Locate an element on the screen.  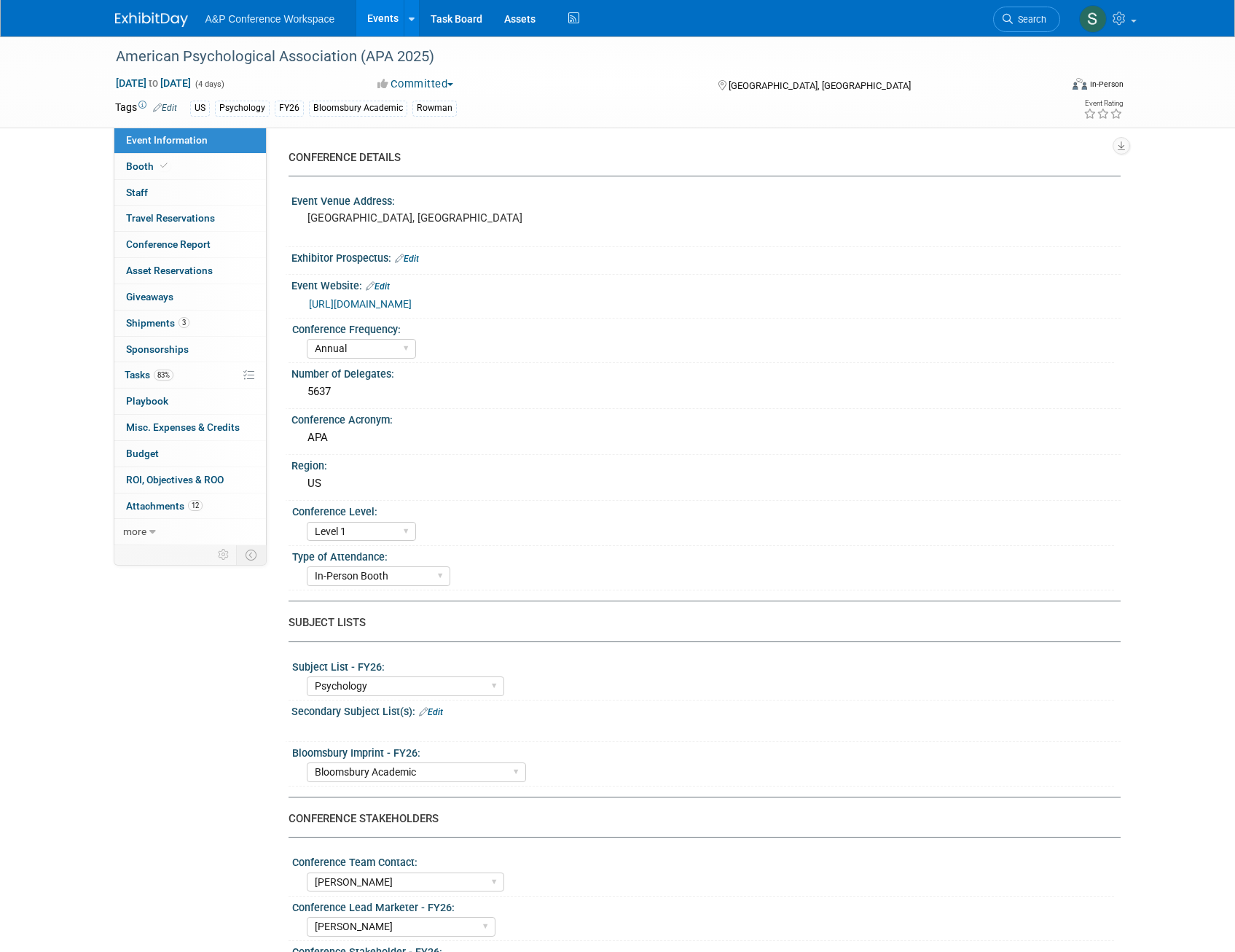
div: In-Person is located at coordinates (1106, 84).